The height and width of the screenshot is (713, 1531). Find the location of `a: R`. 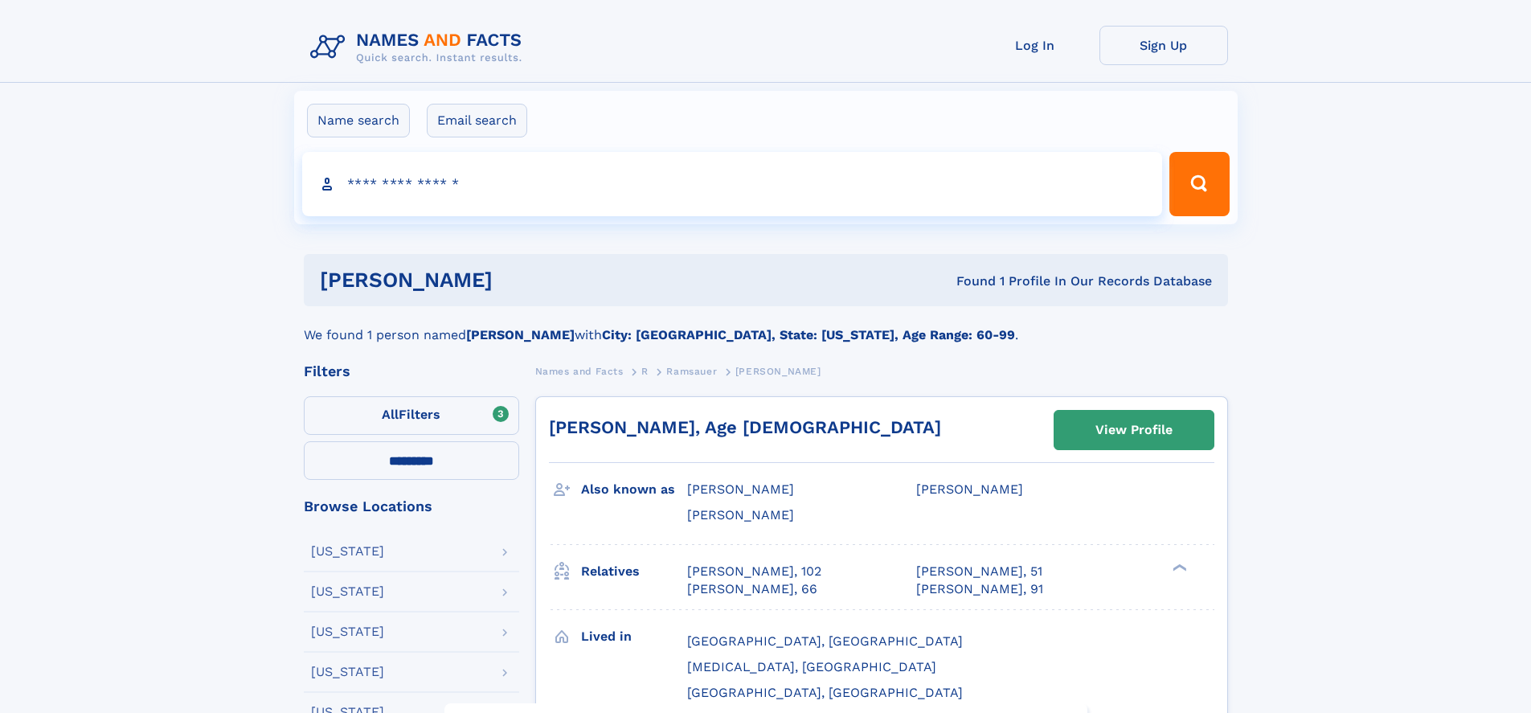

a: R is located at coordinates (645, 371).